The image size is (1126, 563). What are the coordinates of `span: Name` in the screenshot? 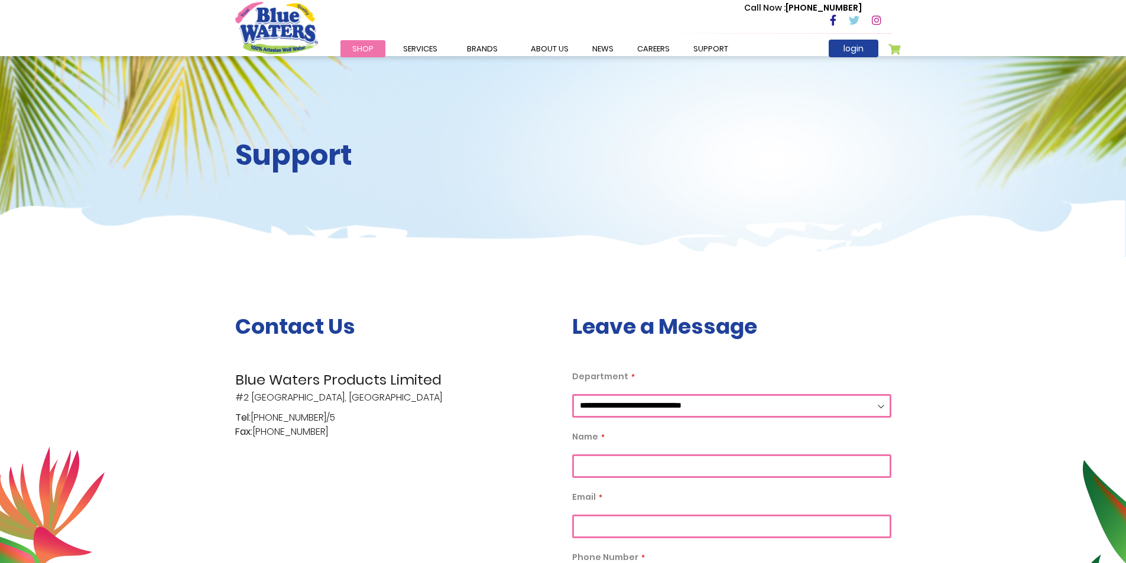 It's located at (585, 437).